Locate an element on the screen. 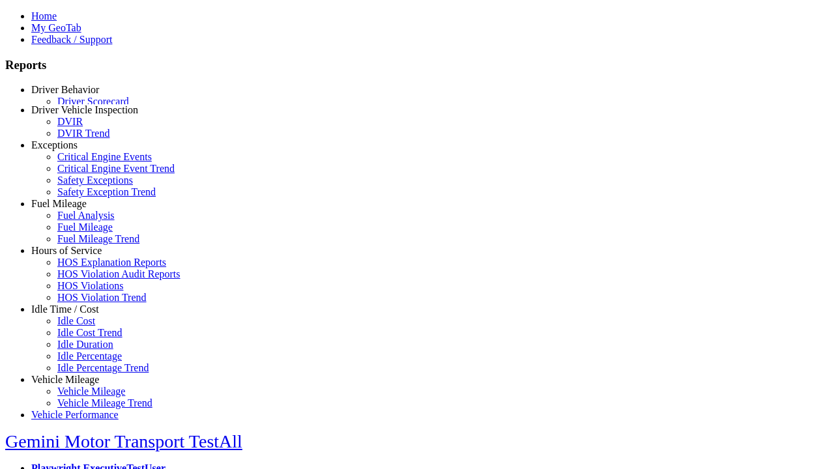  a: Vehicle Mileage Trend is located at coordinates (105, 403).